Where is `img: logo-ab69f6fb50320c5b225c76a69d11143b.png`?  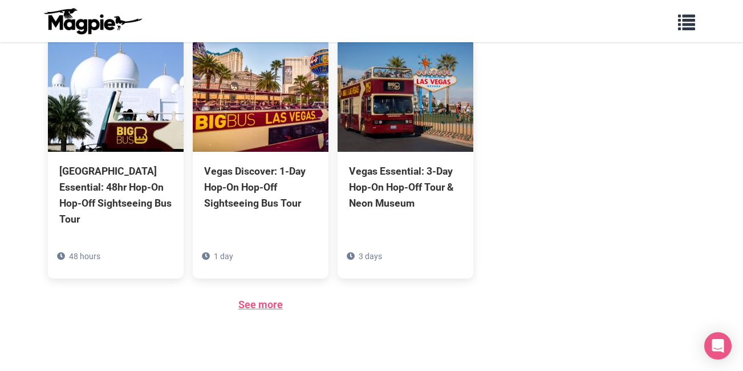 img: logo-ab69f6fb50320c5b225c76a69d11143b.png is located at coordinates (92, 21).